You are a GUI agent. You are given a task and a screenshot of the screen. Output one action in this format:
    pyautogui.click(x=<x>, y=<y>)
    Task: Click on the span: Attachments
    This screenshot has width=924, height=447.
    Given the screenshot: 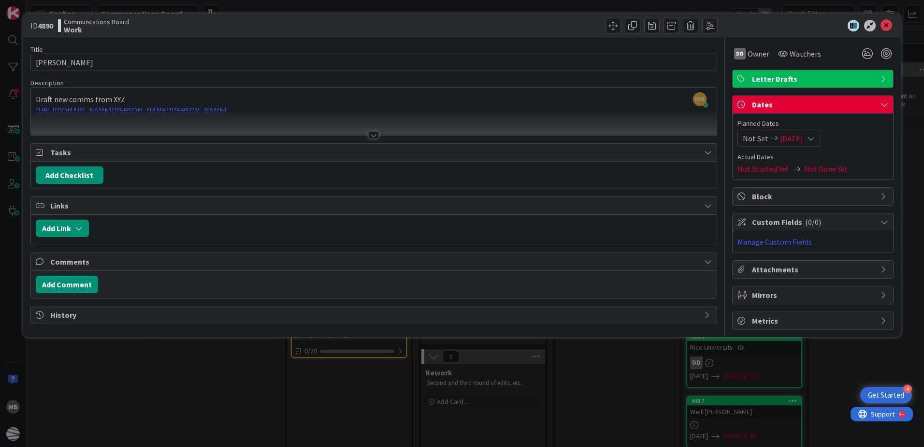 What is the action you would take?
    pyautogui.click(x=814, y=269)
    